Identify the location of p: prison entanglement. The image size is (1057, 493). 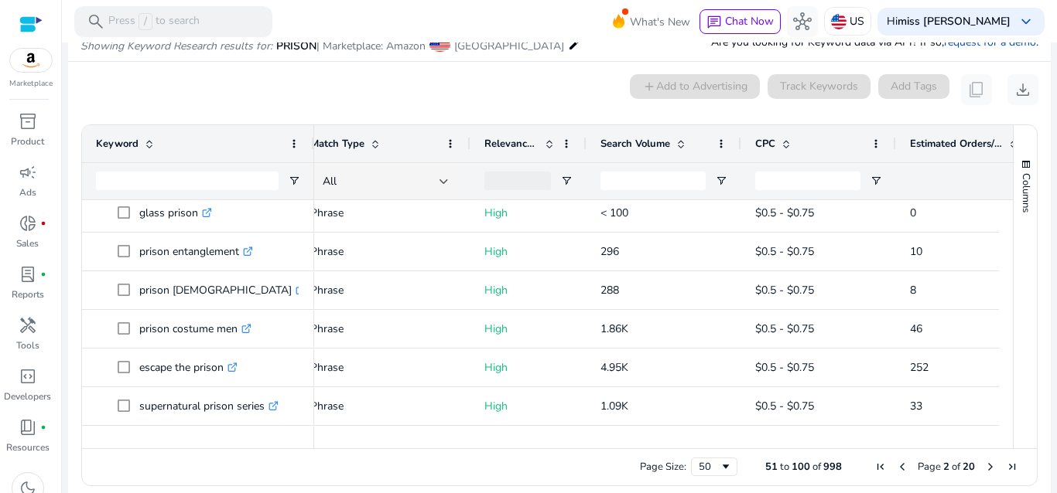
(196, 251).